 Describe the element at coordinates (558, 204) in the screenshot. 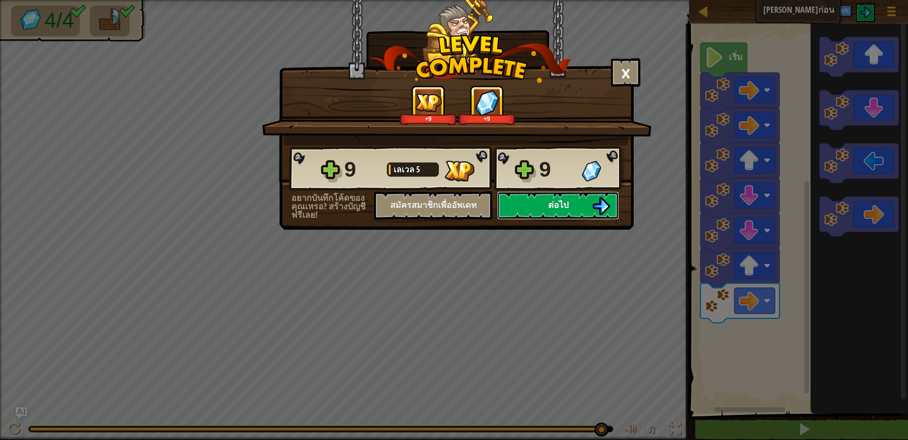

I see `span: ต่อไป` at that location.